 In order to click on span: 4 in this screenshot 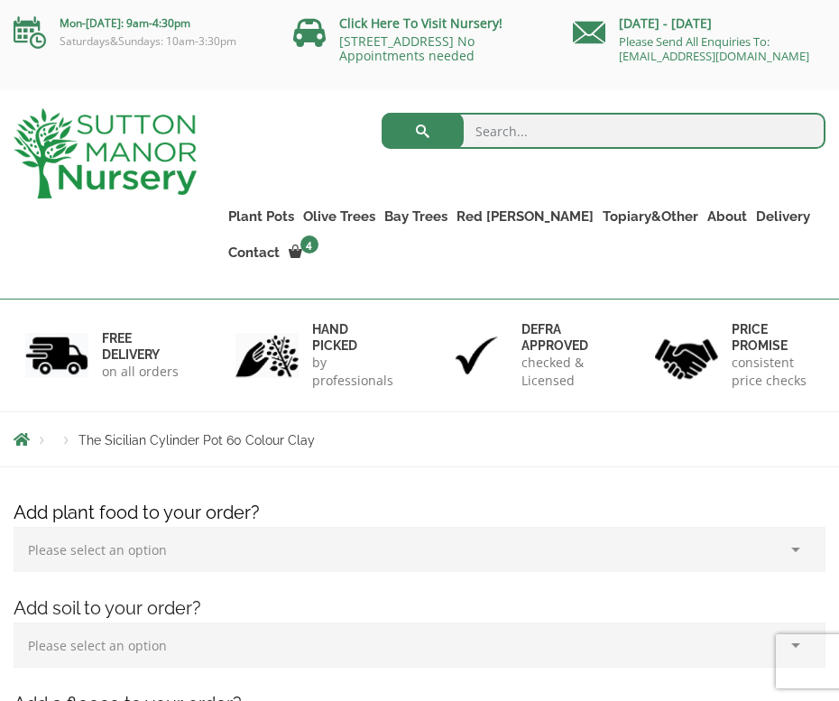, I will do `click(309, 244)`.